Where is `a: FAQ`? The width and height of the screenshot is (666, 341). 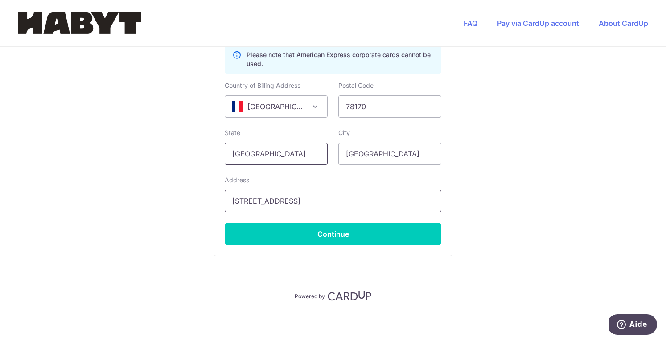
a: FAQ is located at coordinates (470, 23).